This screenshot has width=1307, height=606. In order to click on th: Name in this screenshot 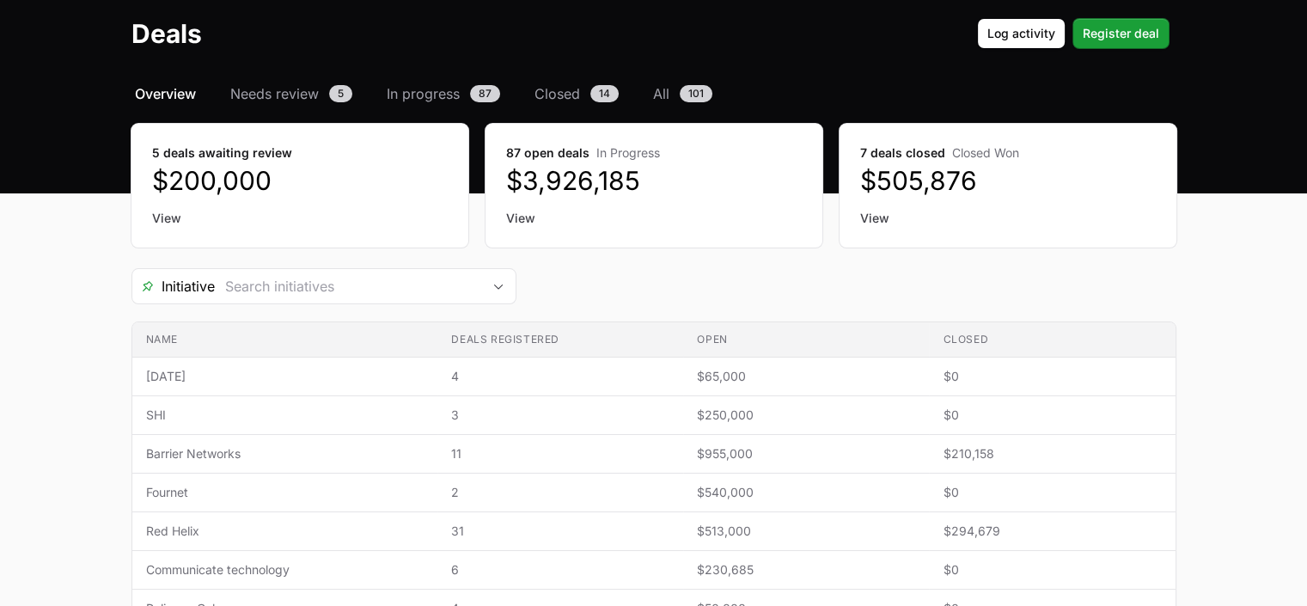, I will do `click(285, 339)`.